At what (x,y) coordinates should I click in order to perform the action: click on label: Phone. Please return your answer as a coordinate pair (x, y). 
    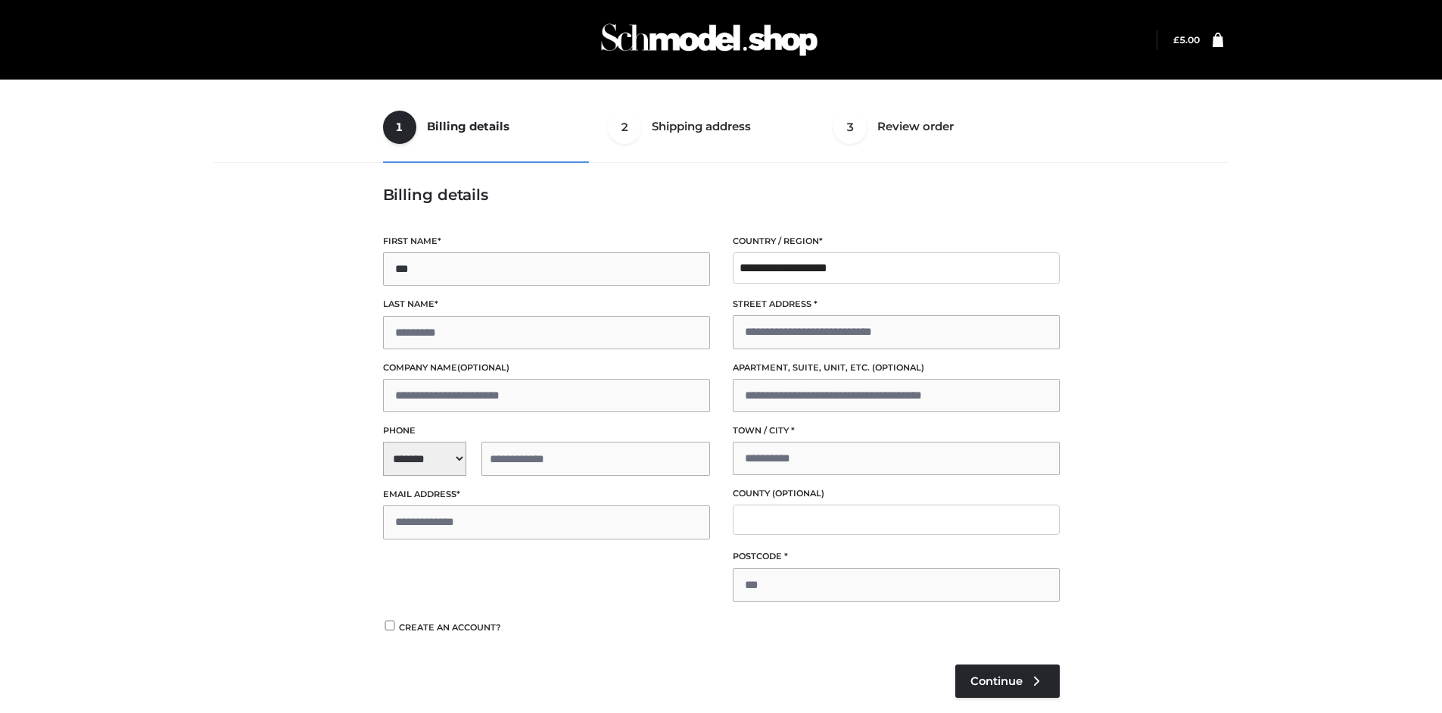
    Looking at the image, I should click on (547, 430).